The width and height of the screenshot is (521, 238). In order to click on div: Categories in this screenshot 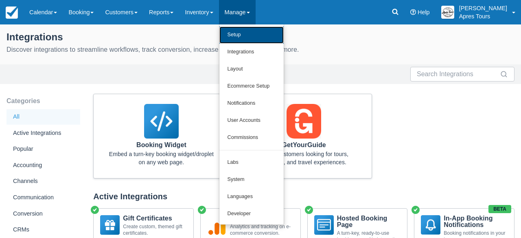, I will do `click(43, 101)`.